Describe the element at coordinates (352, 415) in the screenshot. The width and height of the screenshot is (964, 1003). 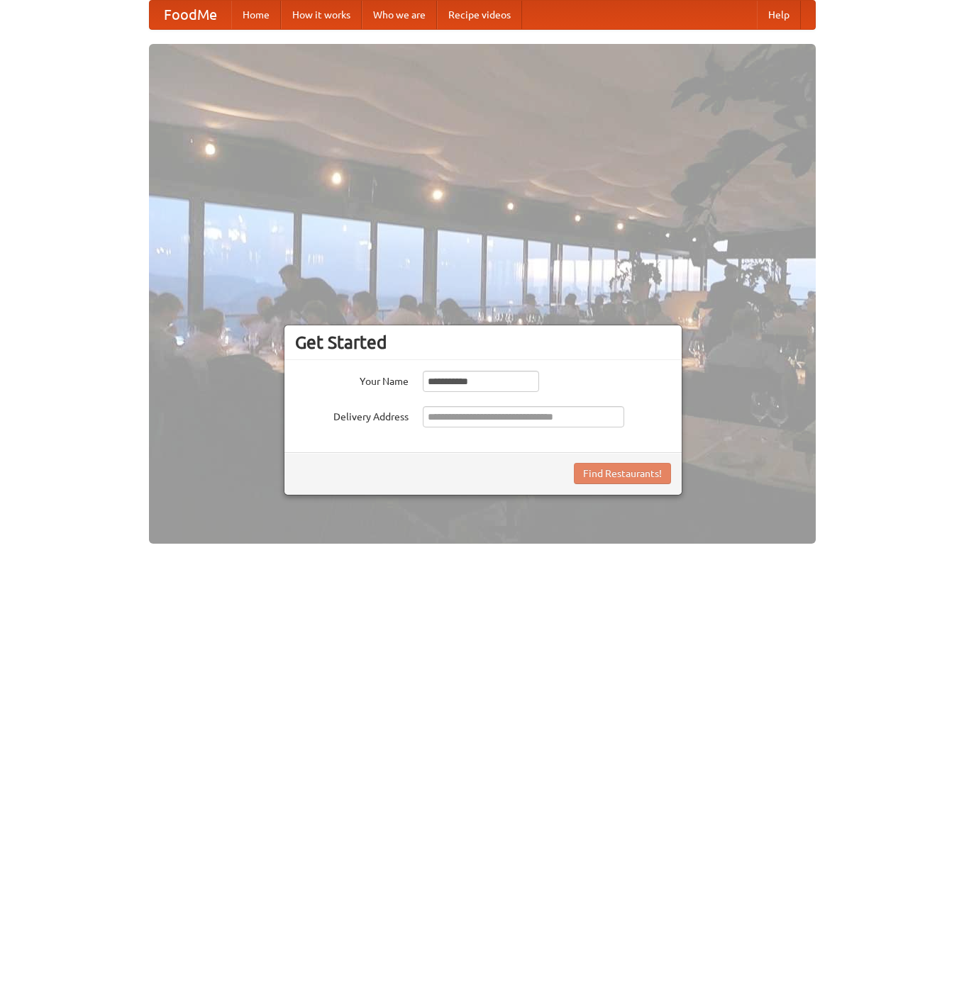
I see `label: Delivery Address` at that location.